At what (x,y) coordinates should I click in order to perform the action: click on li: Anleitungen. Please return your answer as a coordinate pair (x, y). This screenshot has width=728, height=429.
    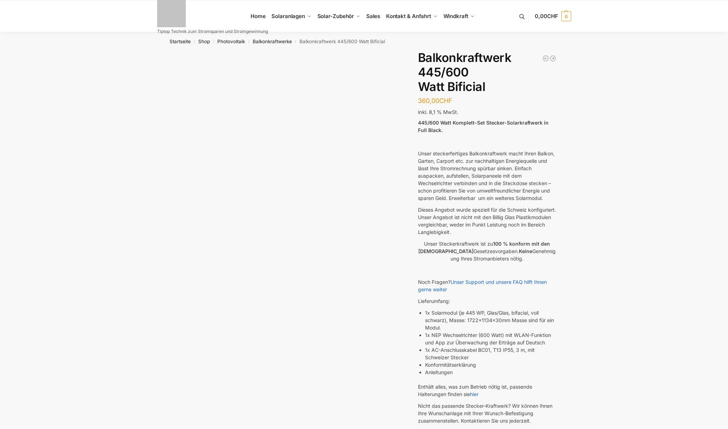
    Looking at the image, I should click on (490, 372).